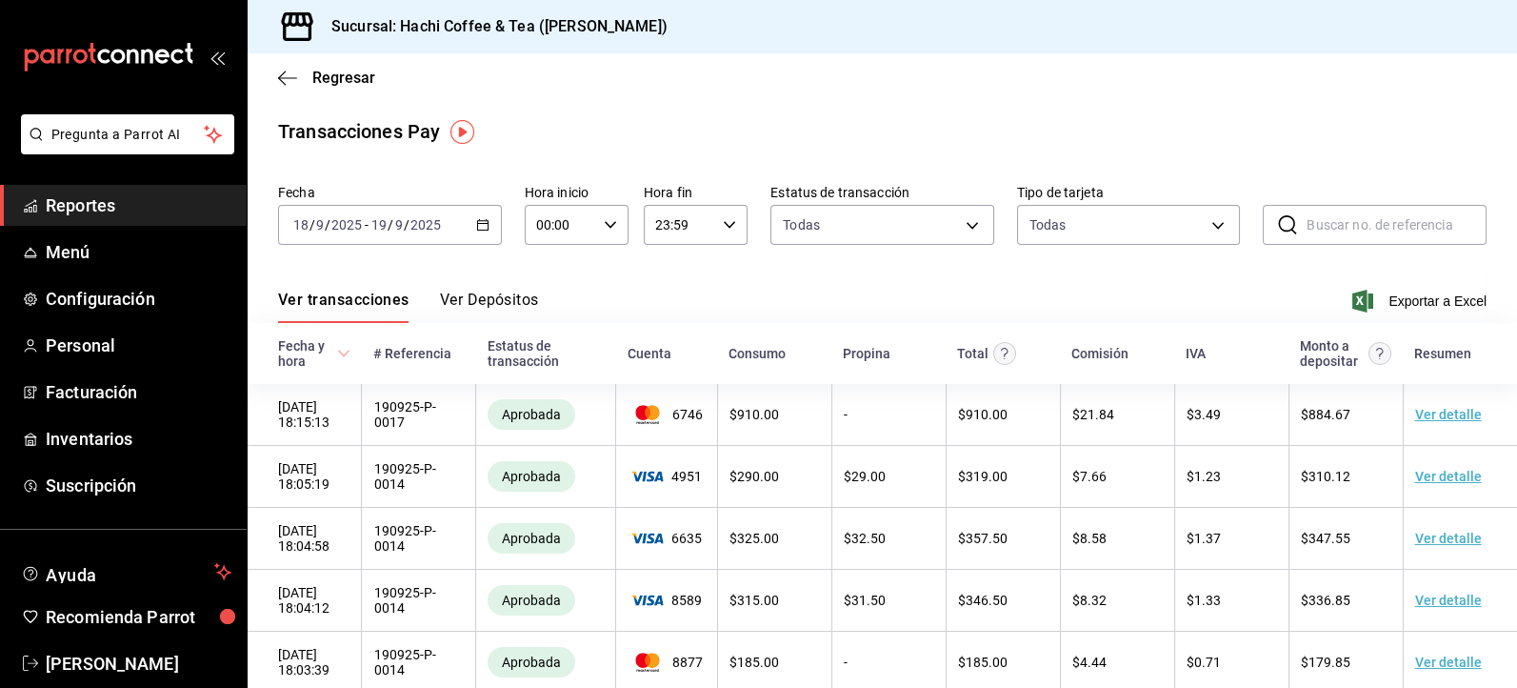 Image resolution: width=1517 pixels, height=688 pixels. Describe the element at coordinates (359, 131) in the screenshot. I see `div: Transacciones Pay` at that location.